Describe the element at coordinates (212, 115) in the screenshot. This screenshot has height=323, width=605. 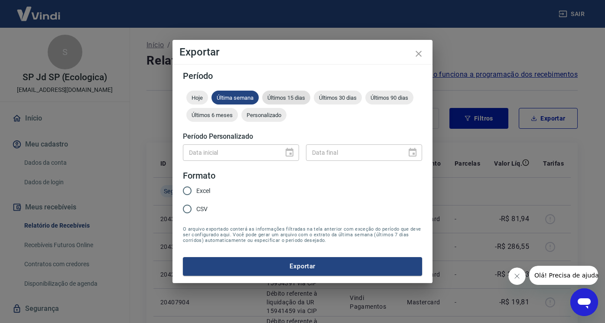
I see `div: Últimos 6 meses` at that location.